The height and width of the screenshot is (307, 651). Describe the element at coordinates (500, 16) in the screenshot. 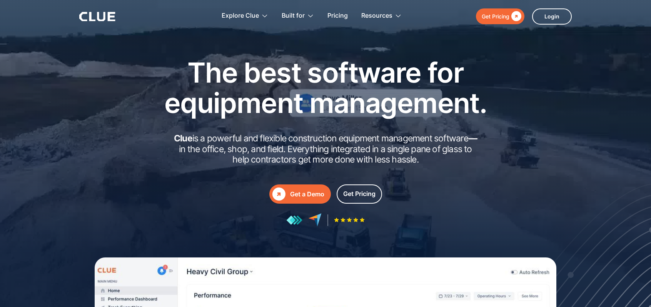

I see `a: Get Pricing` at that location.